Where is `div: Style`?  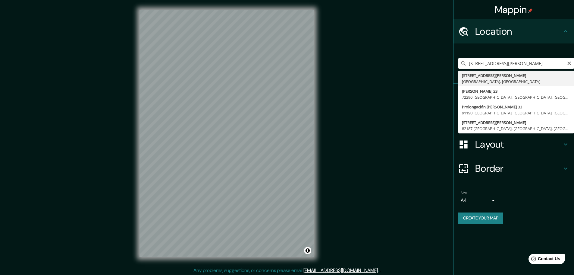
div: Style is located at coordinates (514, 120).